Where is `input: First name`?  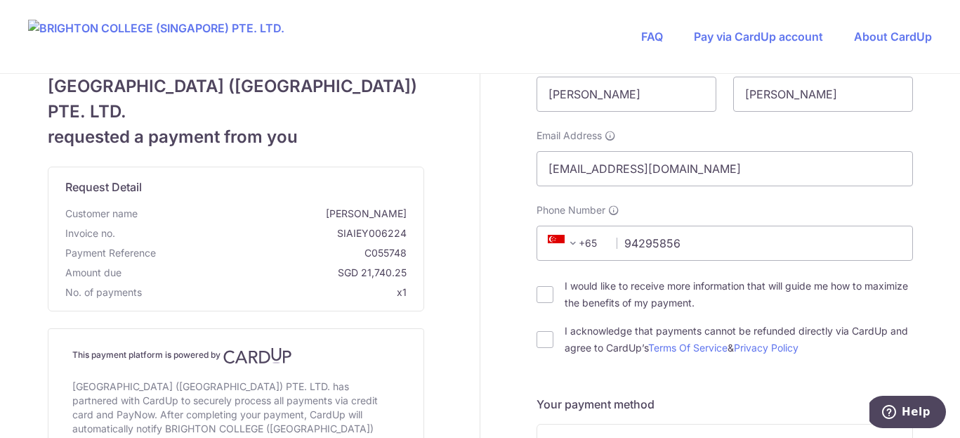 input: First name is located at coordinates (627, 94).